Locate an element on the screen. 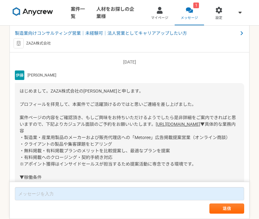 The height and width of the screenshot is (219, 259). img: default_org_logo-42cde973f59100197ec2c8e796e4974ac8490bb5b08a0eb061ff975e4574aa76.png is located at coordinates (19, 43).